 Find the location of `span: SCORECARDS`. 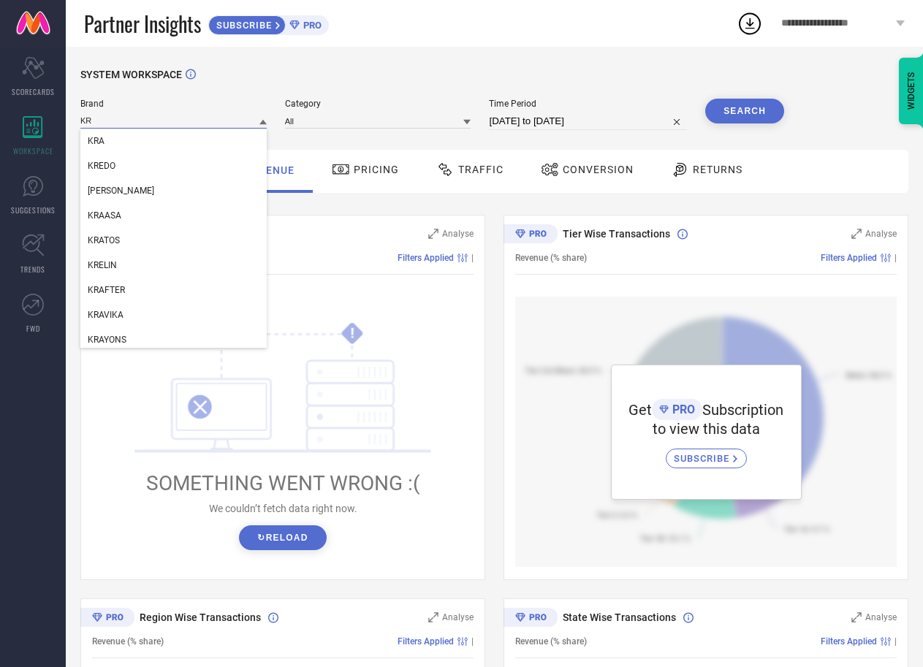

span: SCORECARDS is located at coordinates (33, 91).